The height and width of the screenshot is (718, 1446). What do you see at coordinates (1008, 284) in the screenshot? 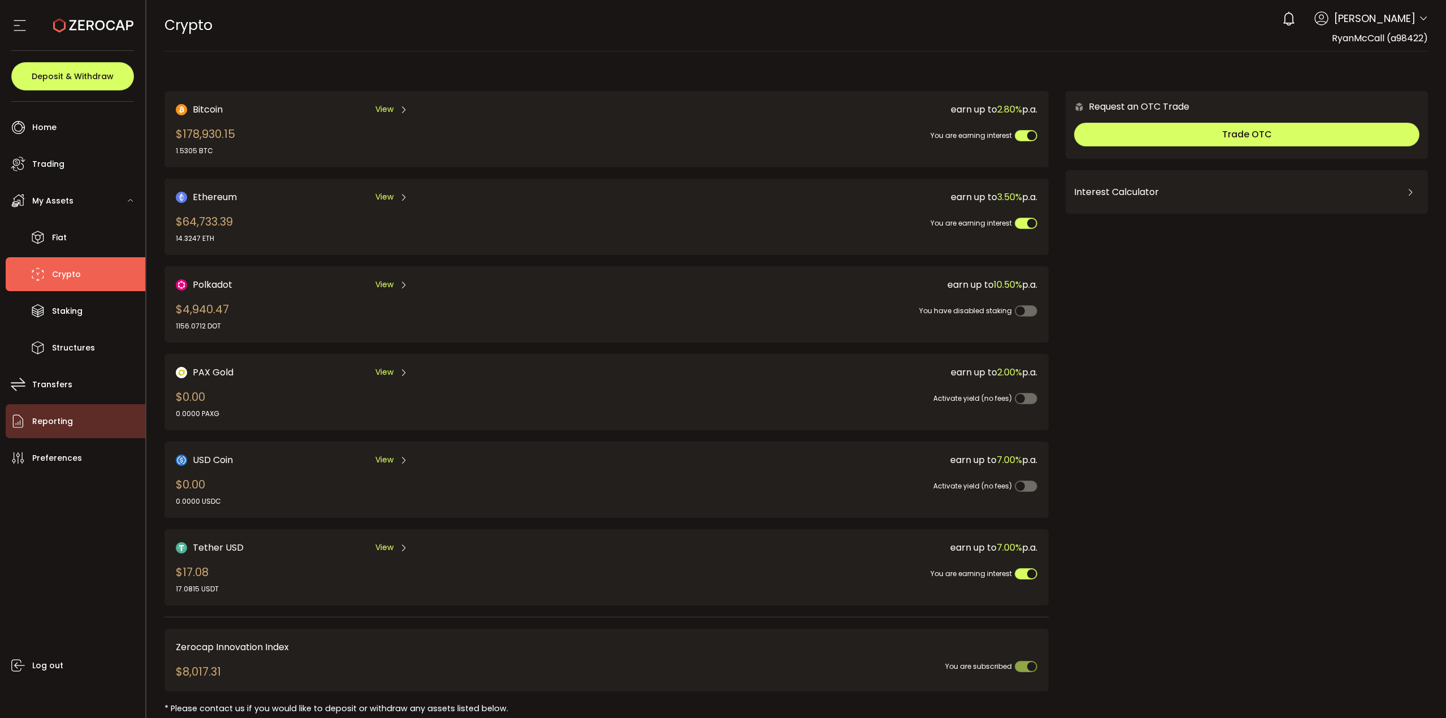
I see `span: 10.50%` at bounding box center [1008, 284].